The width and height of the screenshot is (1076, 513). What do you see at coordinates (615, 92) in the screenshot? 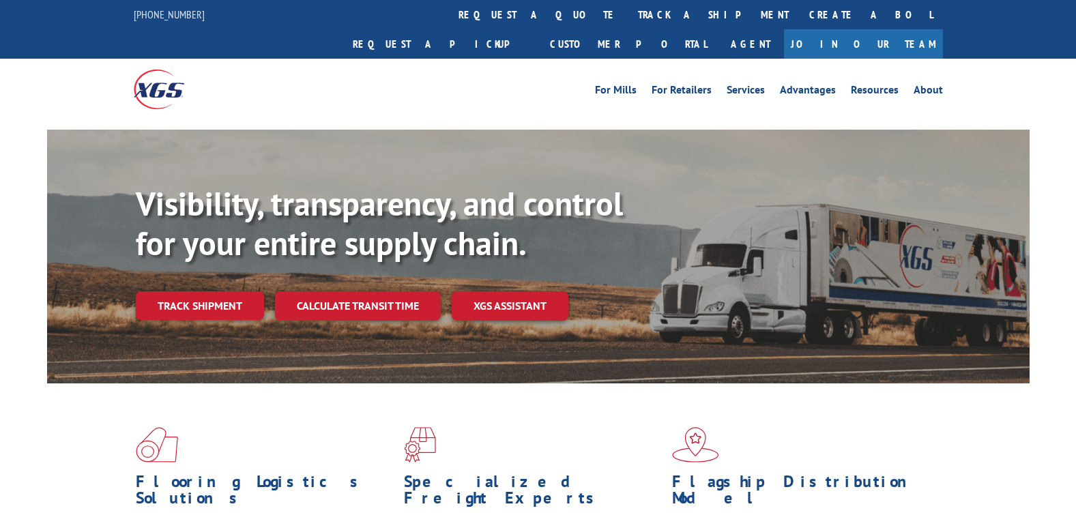
I see `a: For Mills` at bounding box center [615, 92].